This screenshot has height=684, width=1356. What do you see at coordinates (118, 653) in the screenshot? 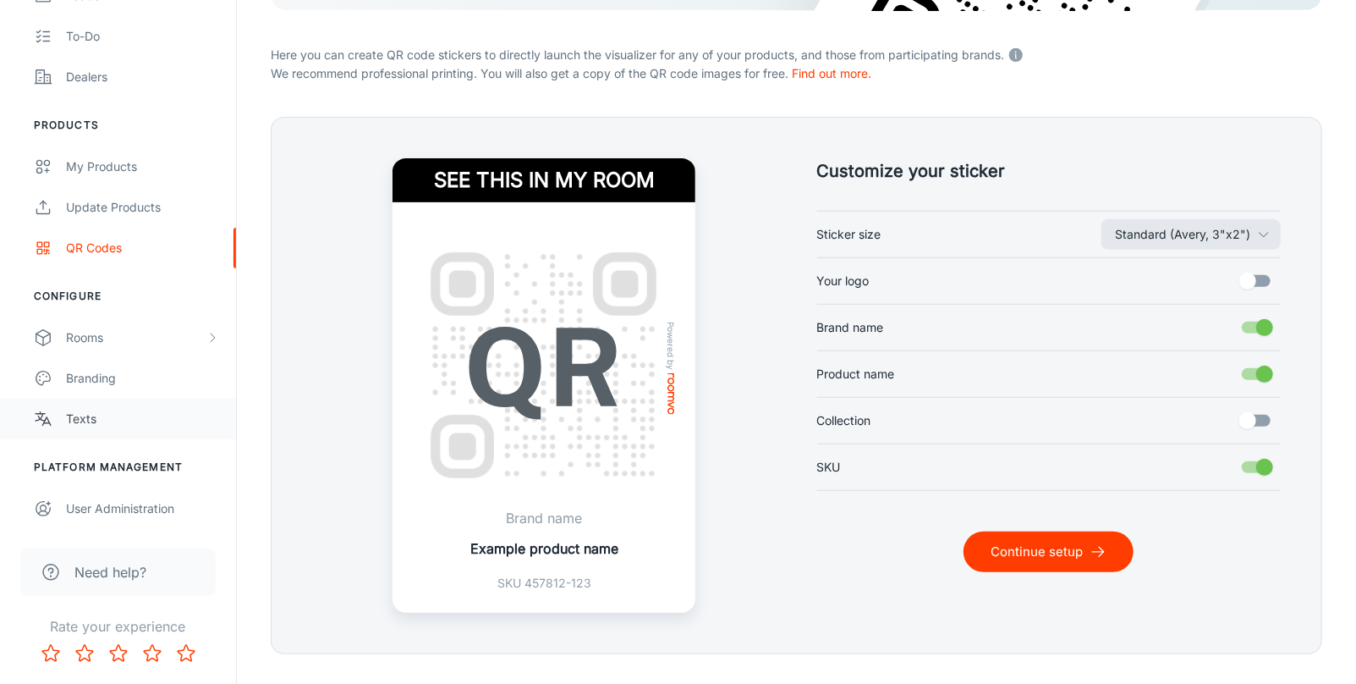
I see `button: Rate 3 star` at bounding box center [118, 653].